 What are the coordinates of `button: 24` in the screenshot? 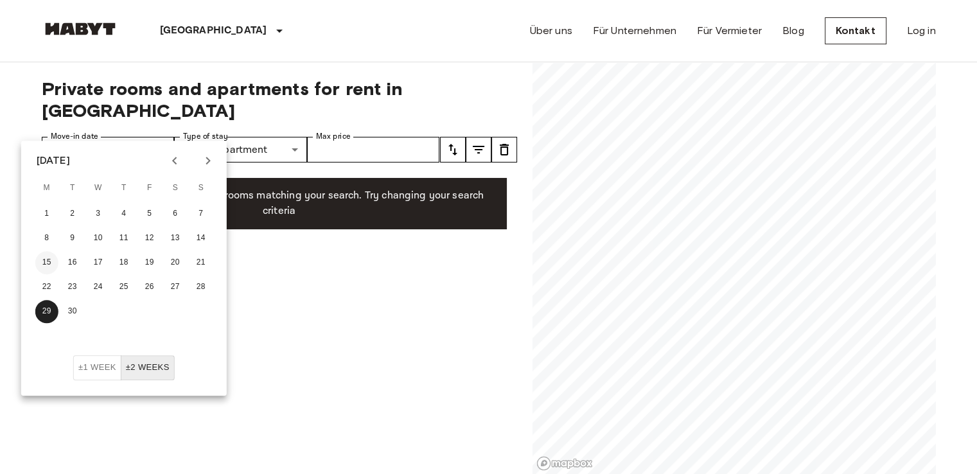 It's located at (98, 287).